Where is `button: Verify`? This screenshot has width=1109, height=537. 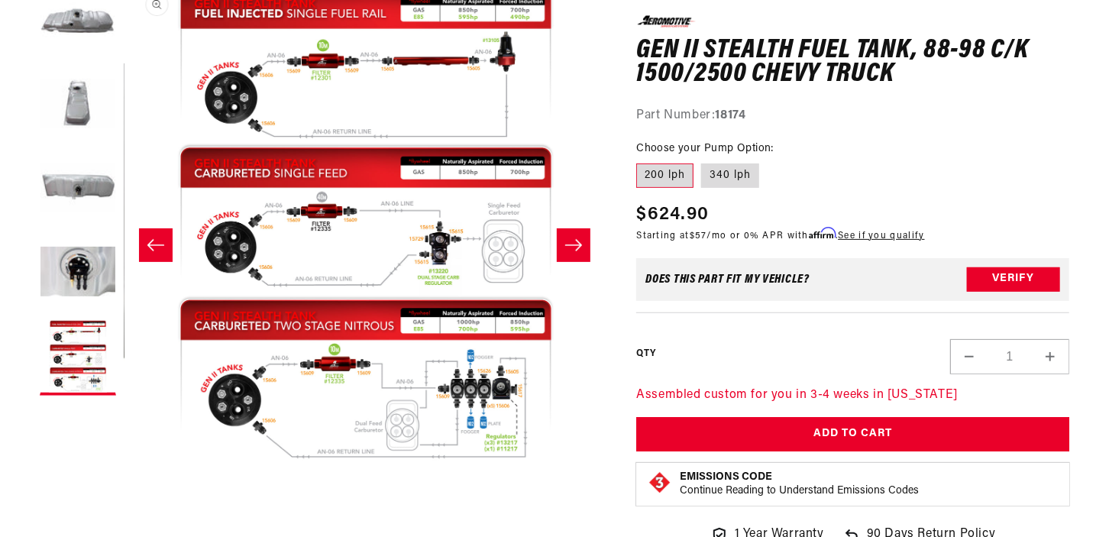
button: Verify is located at coordinates (1014, 279).